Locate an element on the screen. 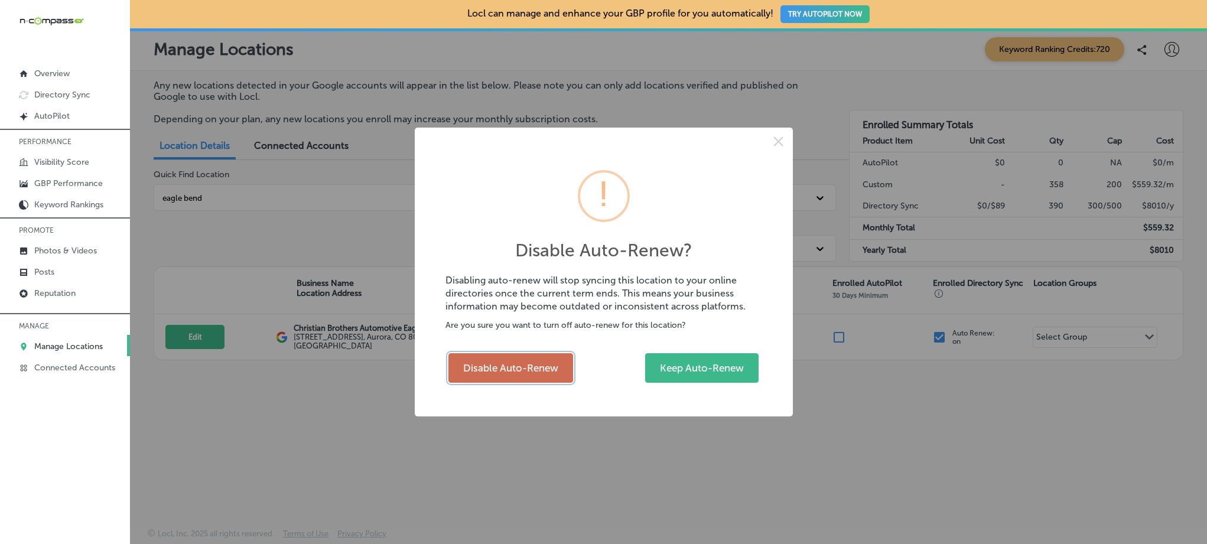  p: Overview is located at coordinates (52, 73).